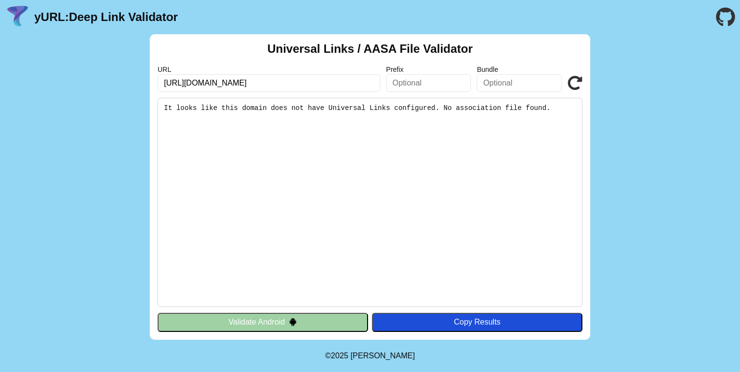  I want to click on a: Michael Ibragimchayev's Personal Site, so click(383, 356).